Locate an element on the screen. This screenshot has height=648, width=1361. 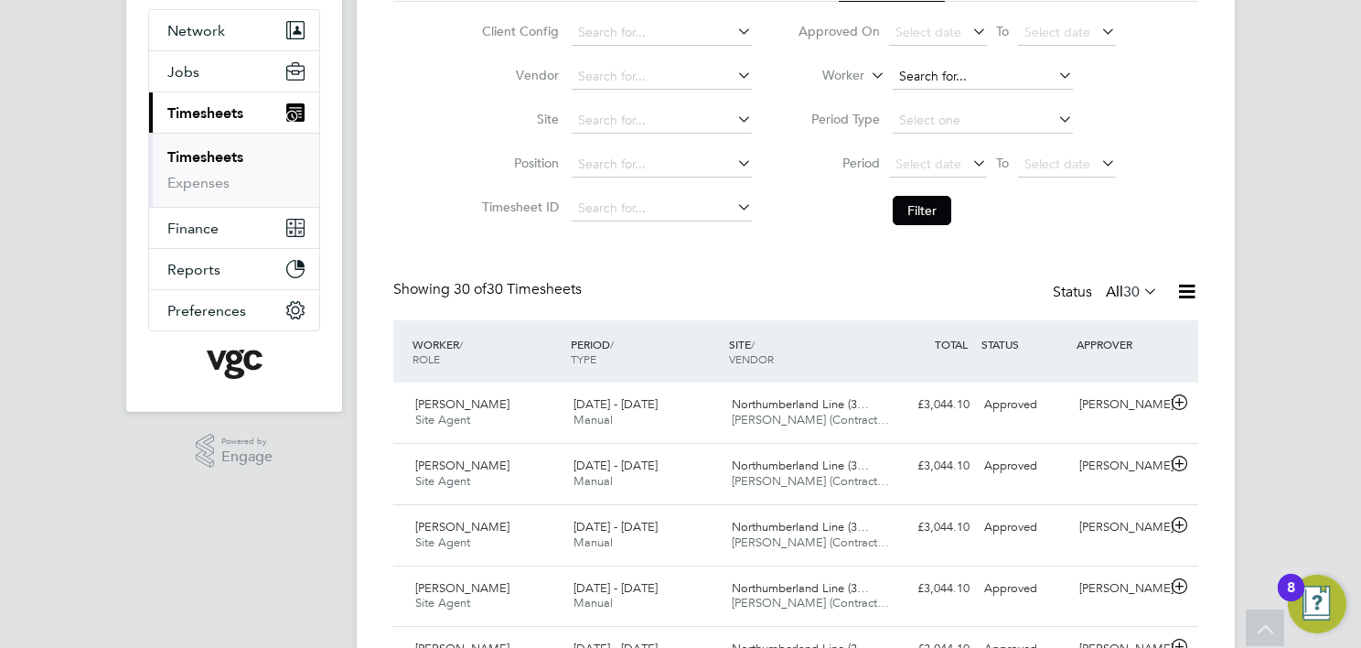
button: Reports is located at coordinates (234, 269).